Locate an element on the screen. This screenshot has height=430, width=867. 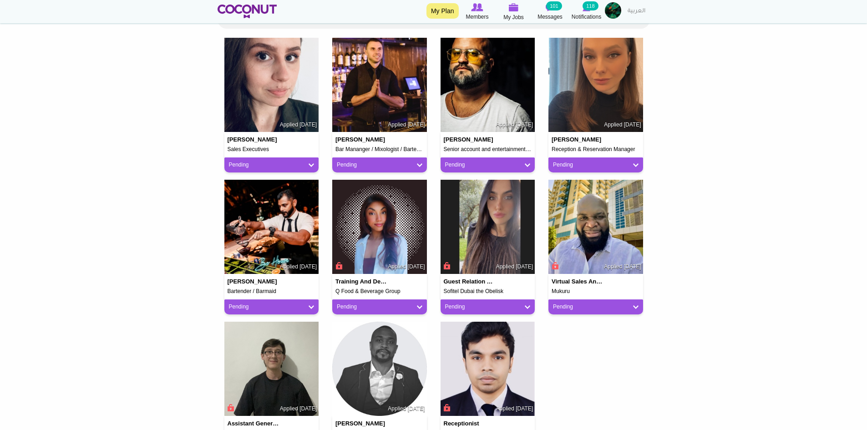
h4: Training and Development Executive is located at coordinates (362, 282).